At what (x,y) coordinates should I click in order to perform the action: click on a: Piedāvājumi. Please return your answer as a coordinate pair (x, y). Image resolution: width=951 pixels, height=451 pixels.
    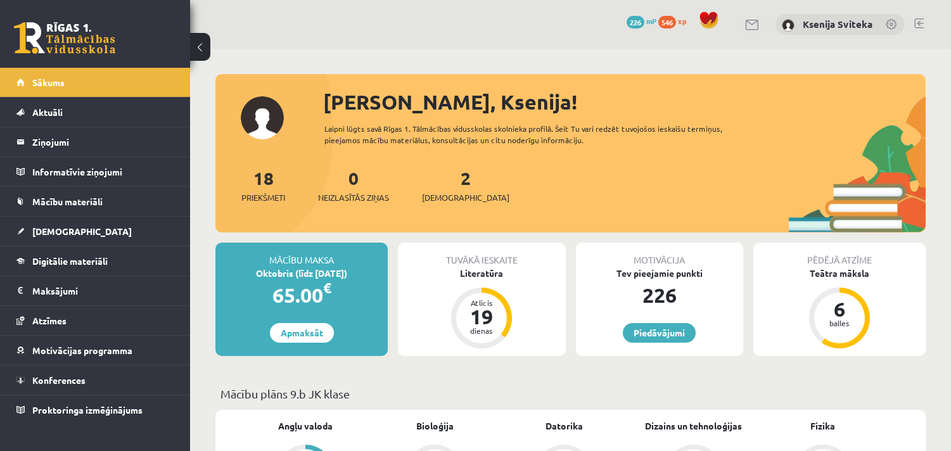
    Looking at the image, I should click on (659, 333).